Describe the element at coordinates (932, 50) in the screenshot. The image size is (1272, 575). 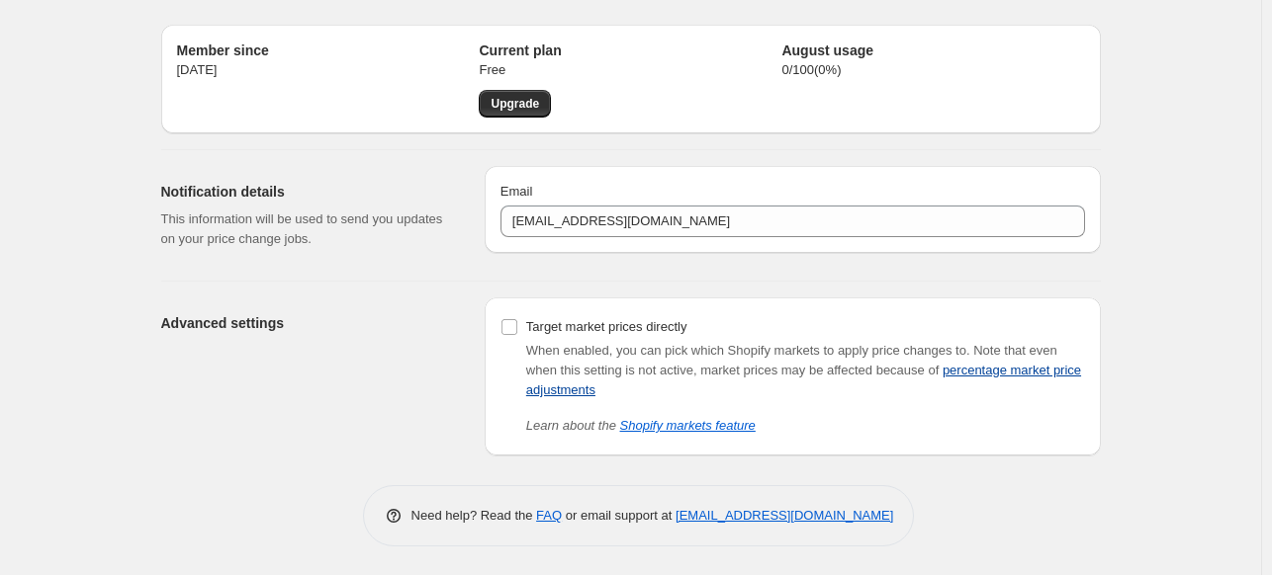
I see `h2: August usage` at that location.